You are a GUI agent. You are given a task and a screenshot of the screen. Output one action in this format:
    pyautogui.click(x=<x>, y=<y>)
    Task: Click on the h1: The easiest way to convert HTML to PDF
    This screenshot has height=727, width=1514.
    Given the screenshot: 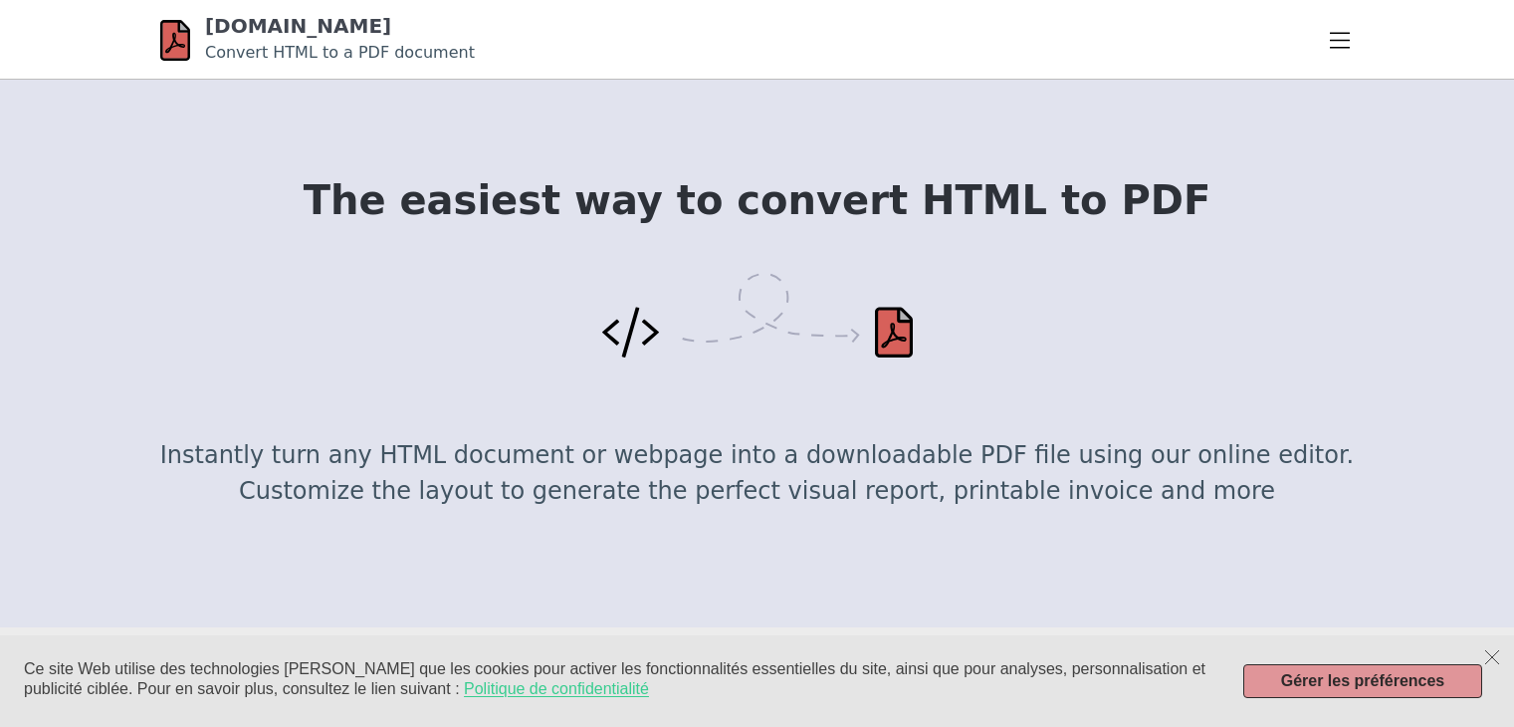 What is the action you would take?
    pyautogui.click(x=758, y=200)
    